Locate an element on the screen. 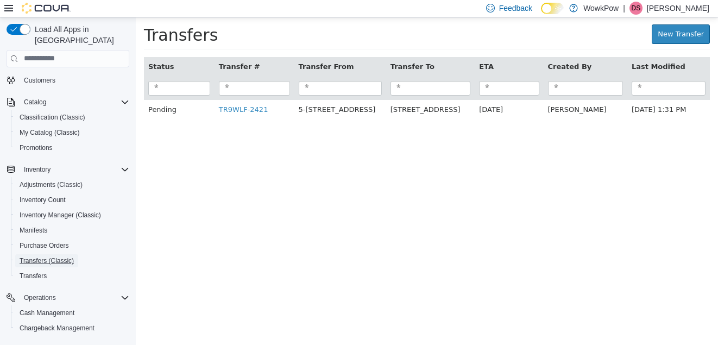 This screenshot has width=718, height=345. a: New Transfer is located at coordinates (545, 17).